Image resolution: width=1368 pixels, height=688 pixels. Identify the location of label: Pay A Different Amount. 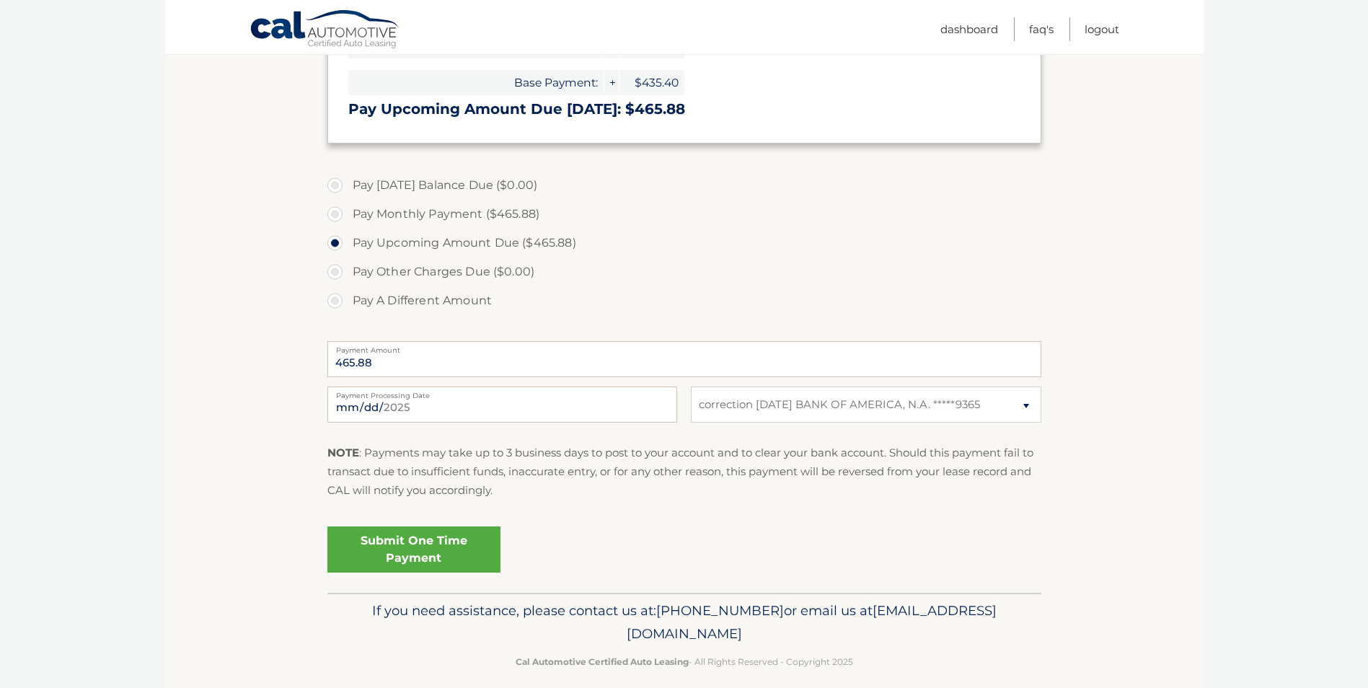
(685, 301).